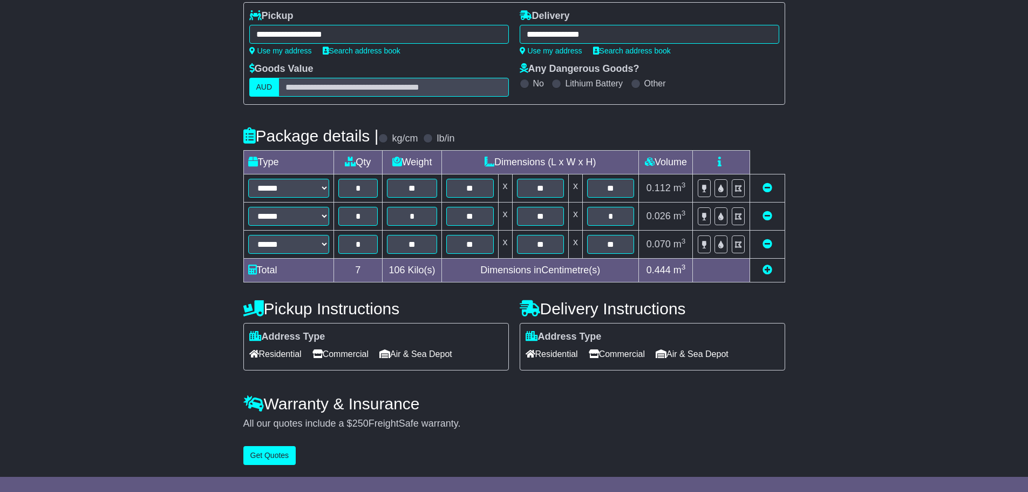 The image size is (1028, 492). What do you see at coordinates (539, 83) in the screenshot?
I see `label: No` at bounding box center [539, 83].